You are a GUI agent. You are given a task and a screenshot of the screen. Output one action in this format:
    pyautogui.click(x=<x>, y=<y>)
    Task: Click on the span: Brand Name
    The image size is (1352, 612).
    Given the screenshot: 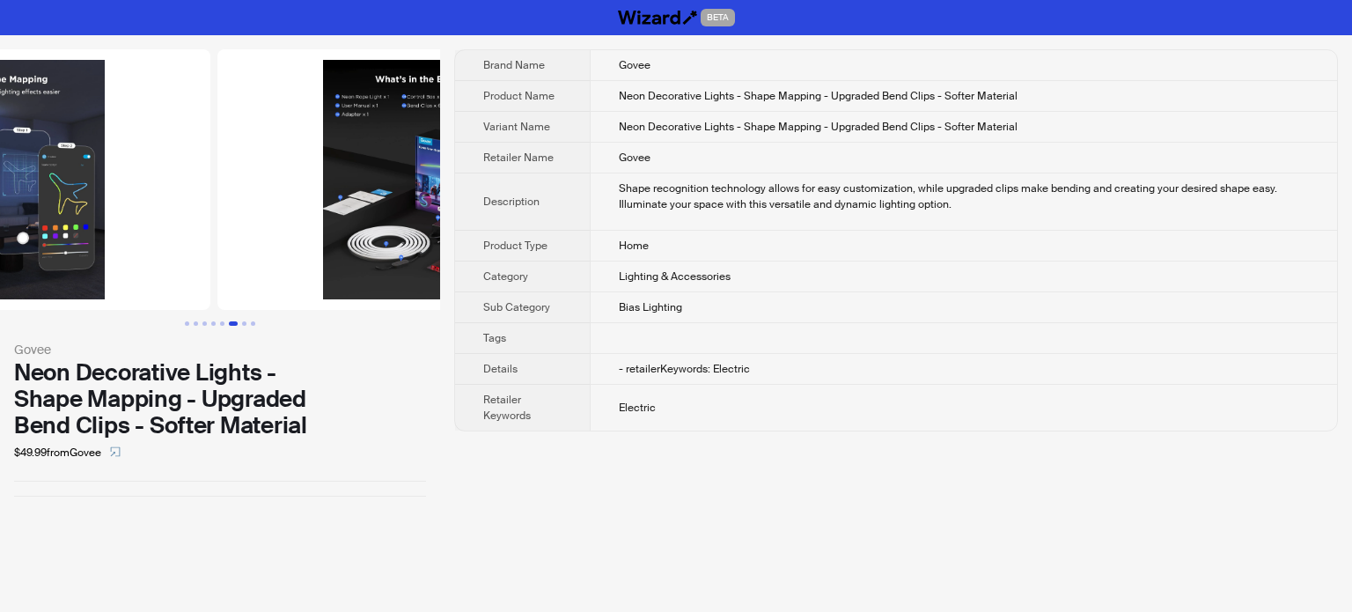 What is the action you would take?
    pyautogui.click(x=514, y=65)
    